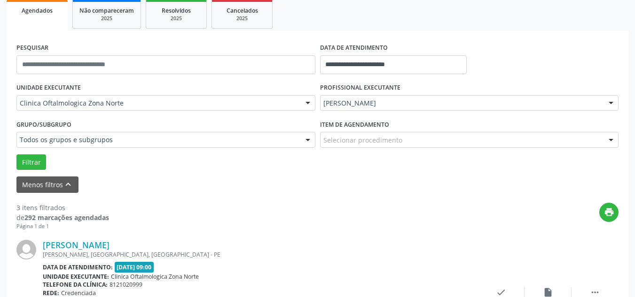  What do you see at coordinates (47, 185) in the screenshot?
I see `button: Menos filtroskeyboard_arrow_up` at bounding box center [47, 185].